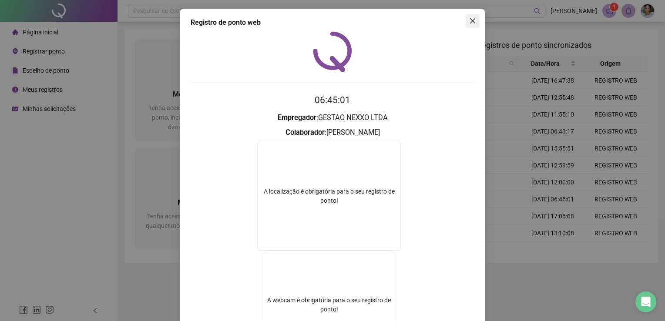 This screenshot has width=665, height=321. Describe the element at coordinates (333, 23) in the screenshot. I see `div: Registro de ponto web` at that location.